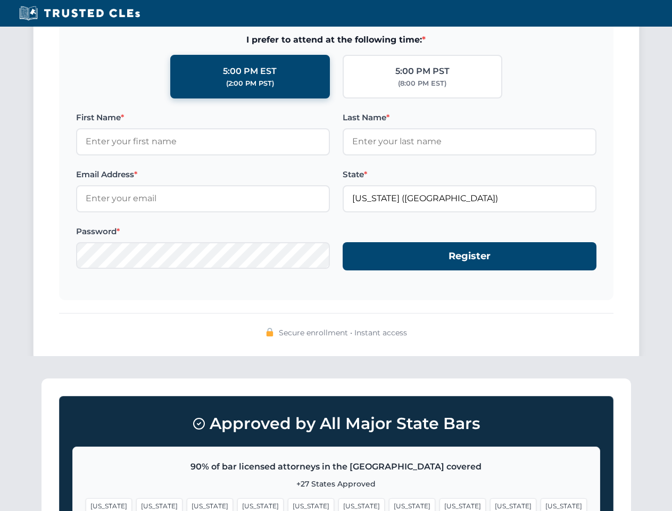 This screenshot has width=672, height=511. What do you see at coordinates (250, 84) in the screenshot?
I see `div: (2:00 PM PST)` at bounding box center [250, 84].